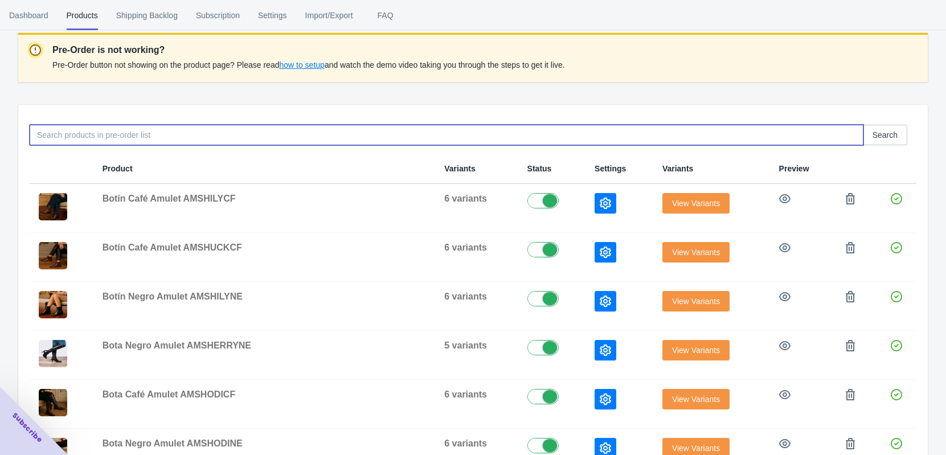 Image resolution: width=946 pixels, height=455 pixels. Describe the element at coordinates (447, 135) in the screenshot. I see `input: Search products in pre-order list` at that location.